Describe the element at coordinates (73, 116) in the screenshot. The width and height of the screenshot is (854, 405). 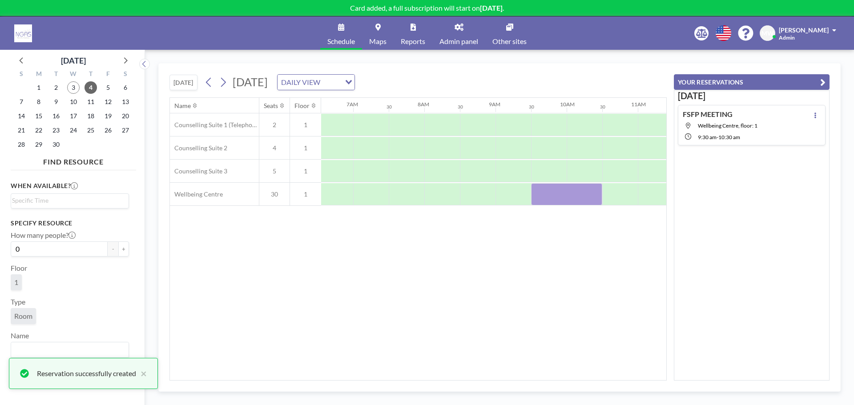
I see `span: Wednesday, September 17, 2025` at that location.